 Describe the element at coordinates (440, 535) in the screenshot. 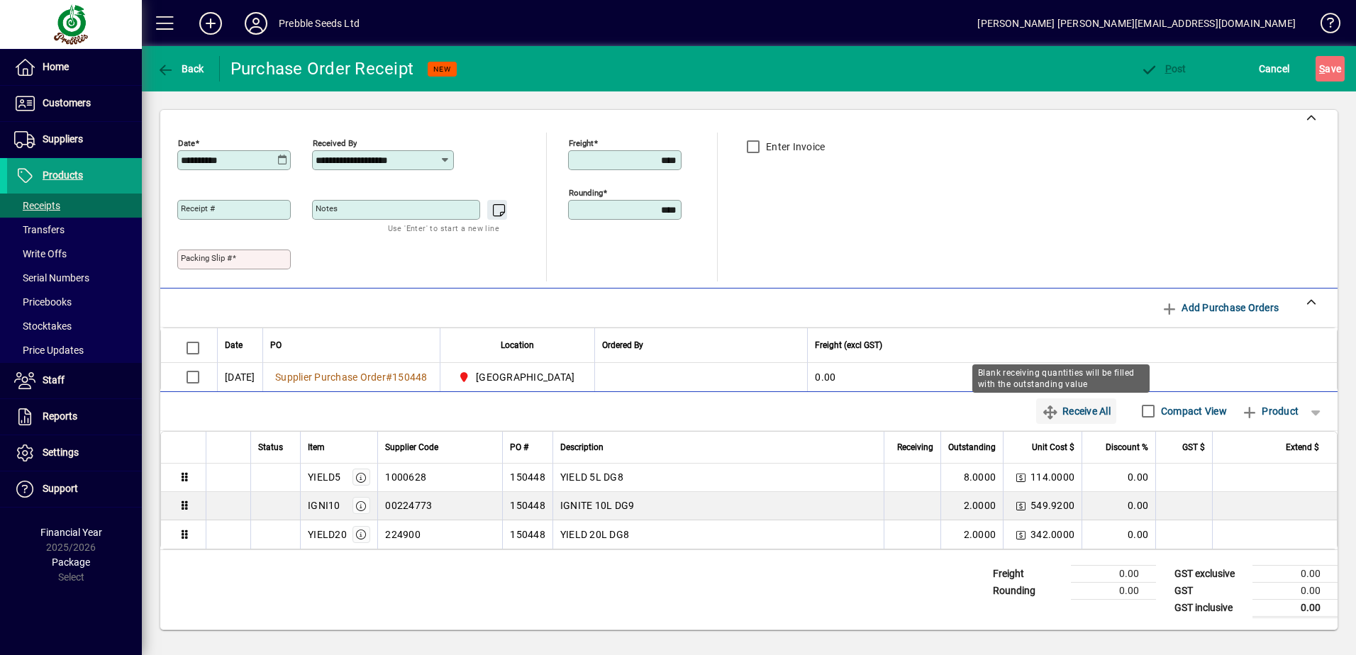

I see `td: 224900` at that location.